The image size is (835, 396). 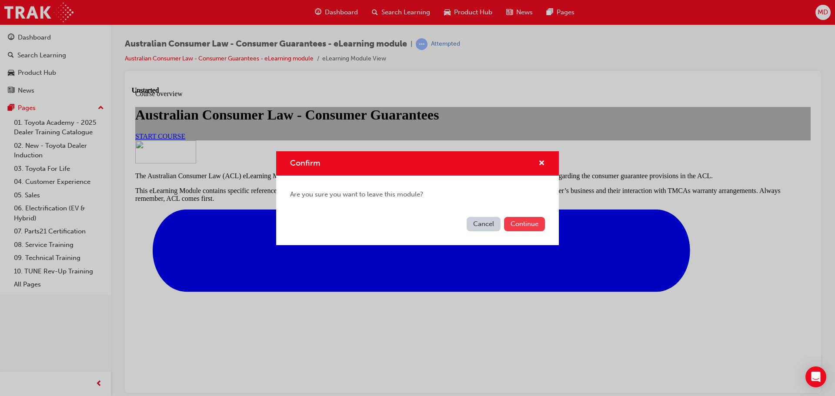 I want to click on div: Open Intercom Messenger, so click(x=816, y=377).